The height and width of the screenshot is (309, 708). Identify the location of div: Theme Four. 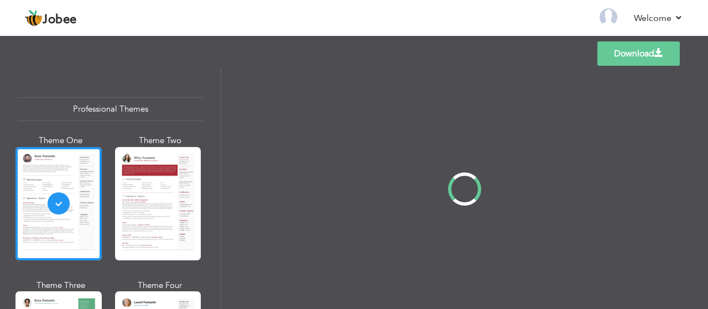
(160, 285).